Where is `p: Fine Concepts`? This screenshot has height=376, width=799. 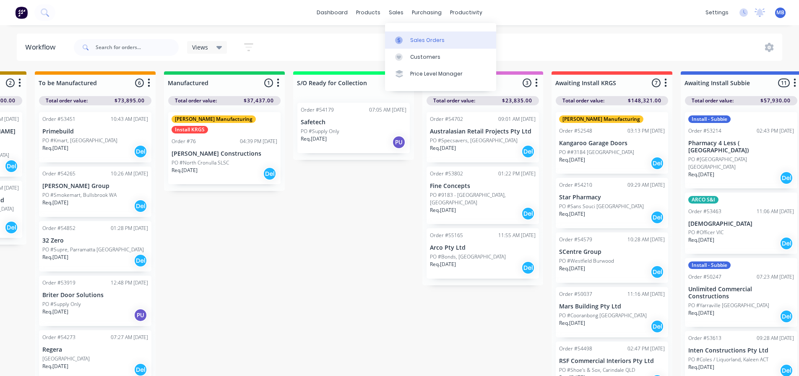 p: Fine Concepts is located at coordinates (482, 186).